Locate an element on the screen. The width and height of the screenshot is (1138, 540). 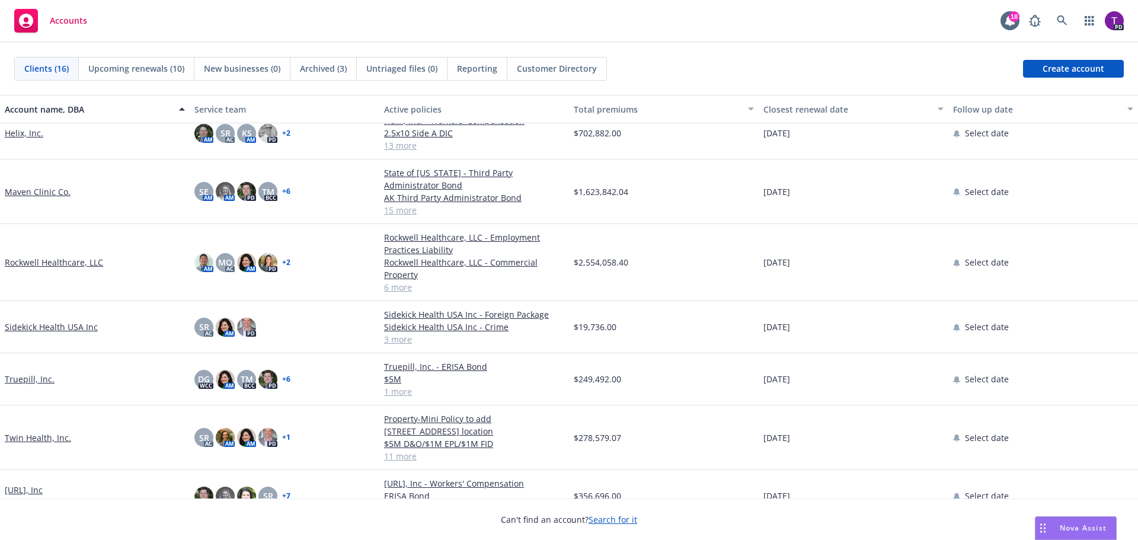
a: $5M D&O/$1M EPL/$1M FID is located at coordinates (474, 443).